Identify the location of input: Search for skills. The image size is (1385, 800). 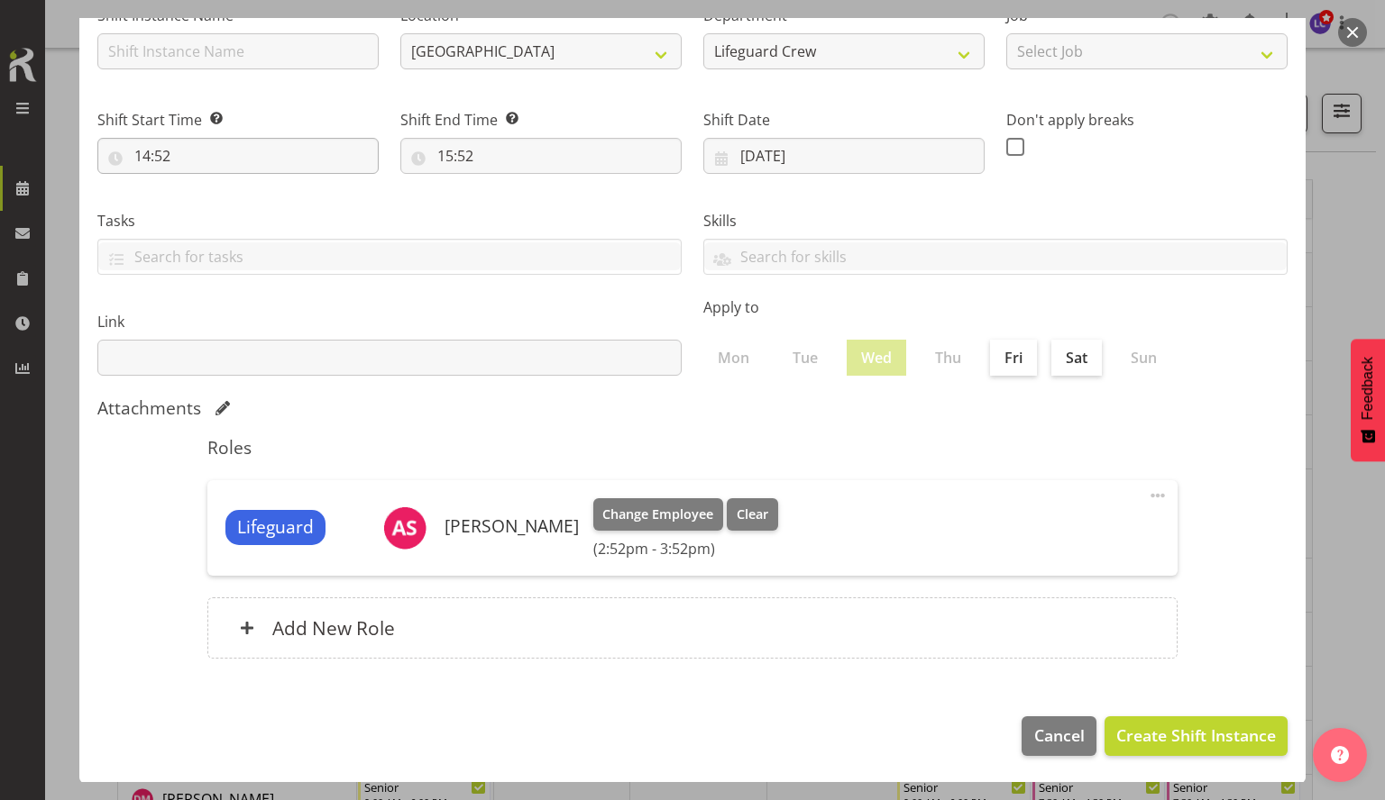
(995, 256).